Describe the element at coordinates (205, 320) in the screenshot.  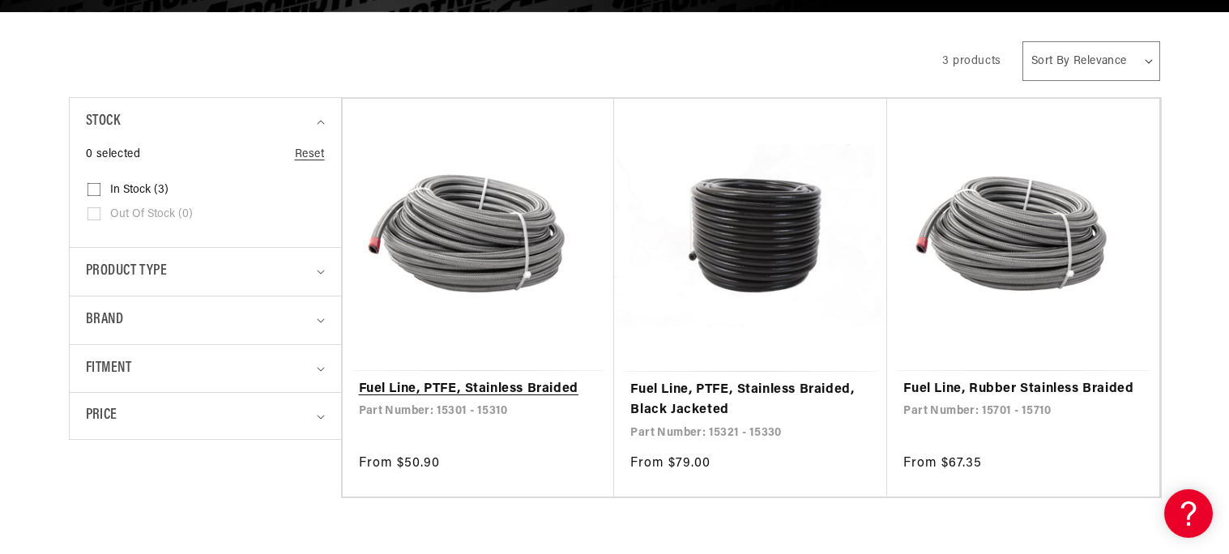
I see `summary: Brand (0 selected)` at that location.